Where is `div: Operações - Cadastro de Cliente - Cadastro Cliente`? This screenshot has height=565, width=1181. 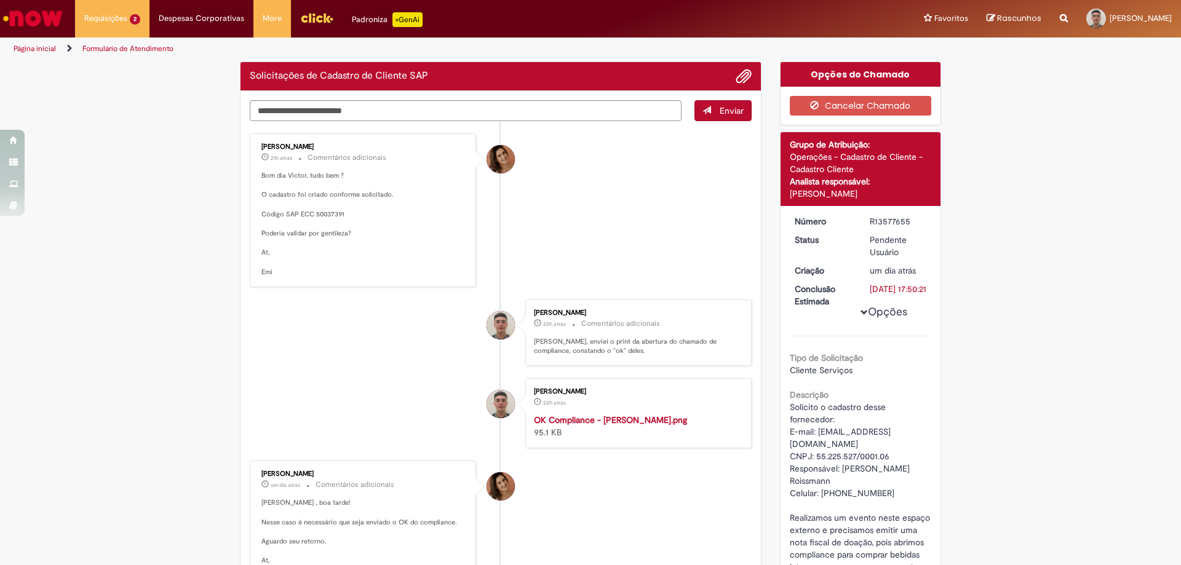 div: Operações - Cadastro de Cliente - Cadastro Cliente is located at coordinates (861, 163).